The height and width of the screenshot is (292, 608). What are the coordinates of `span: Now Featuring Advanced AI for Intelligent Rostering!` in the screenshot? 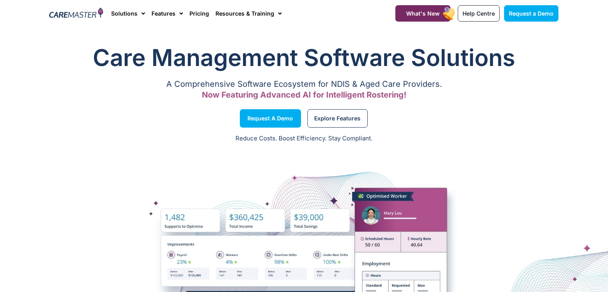 It's located at (304, 95).